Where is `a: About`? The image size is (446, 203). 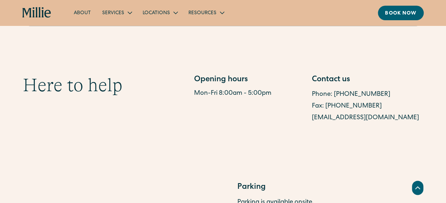 a: About is located at coordinates (82, 12).